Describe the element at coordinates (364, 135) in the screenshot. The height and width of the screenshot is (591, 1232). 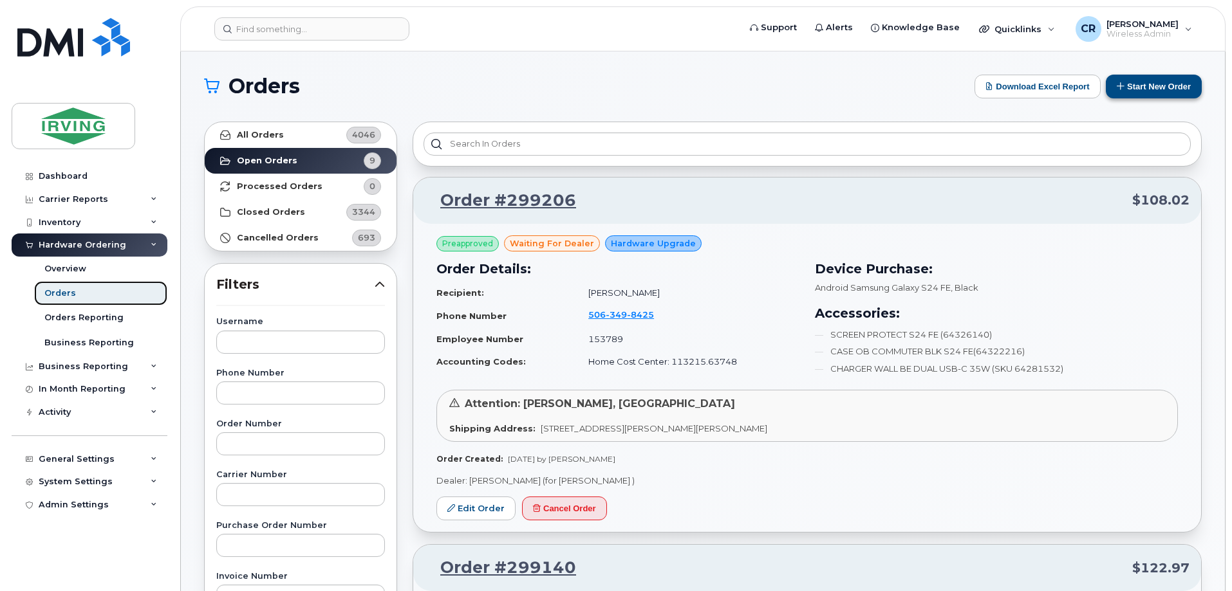
I see `span: 4046` at that location.